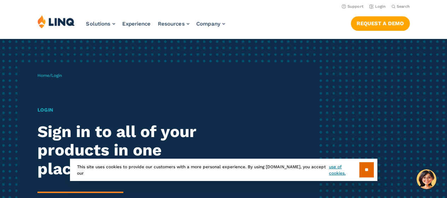 The image size is (447, 198). Describe the element at coordinates (57, 75) in the screenshot. I see `span: Login` at that location.